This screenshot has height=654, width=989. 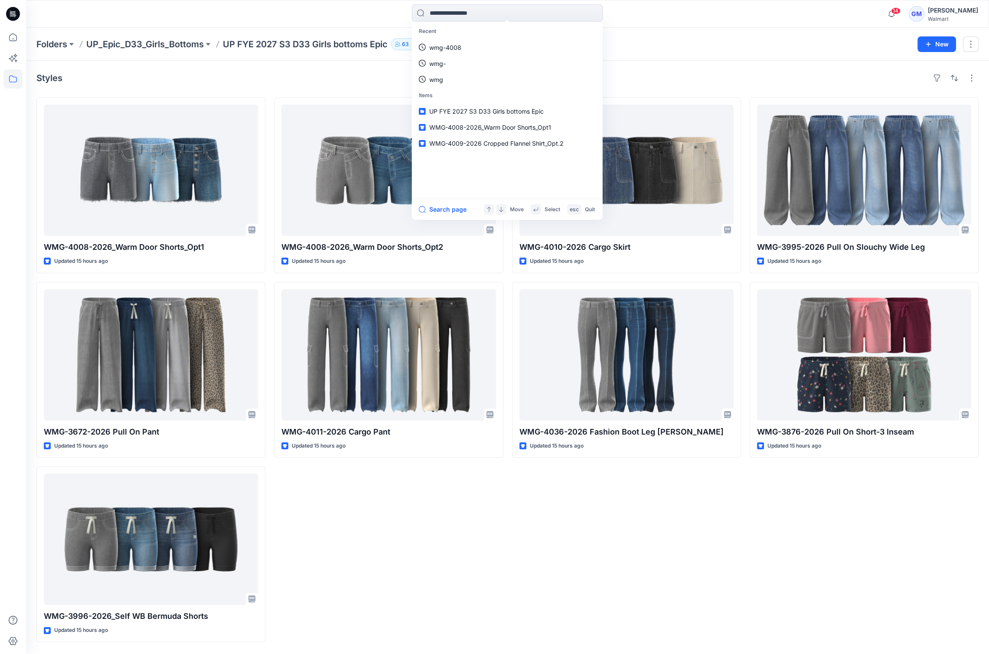 What do you see at coordinates (388, 247) in the screenshot?
I see `p: WMG-4008-2026_Warm Door Shorts_Opt2` at bounding box center [388, 247].